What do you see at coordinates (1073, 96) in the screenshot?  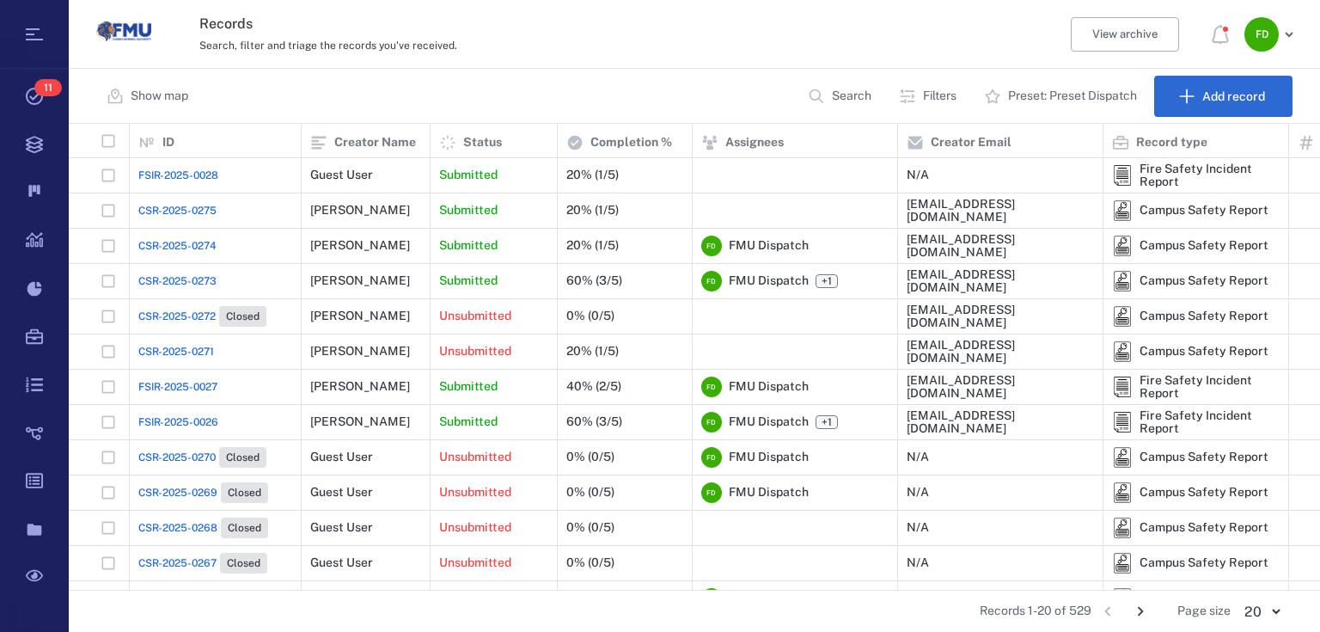 I see `p: Preset: Preset Dispatch` at bounding box center [1073, 96].